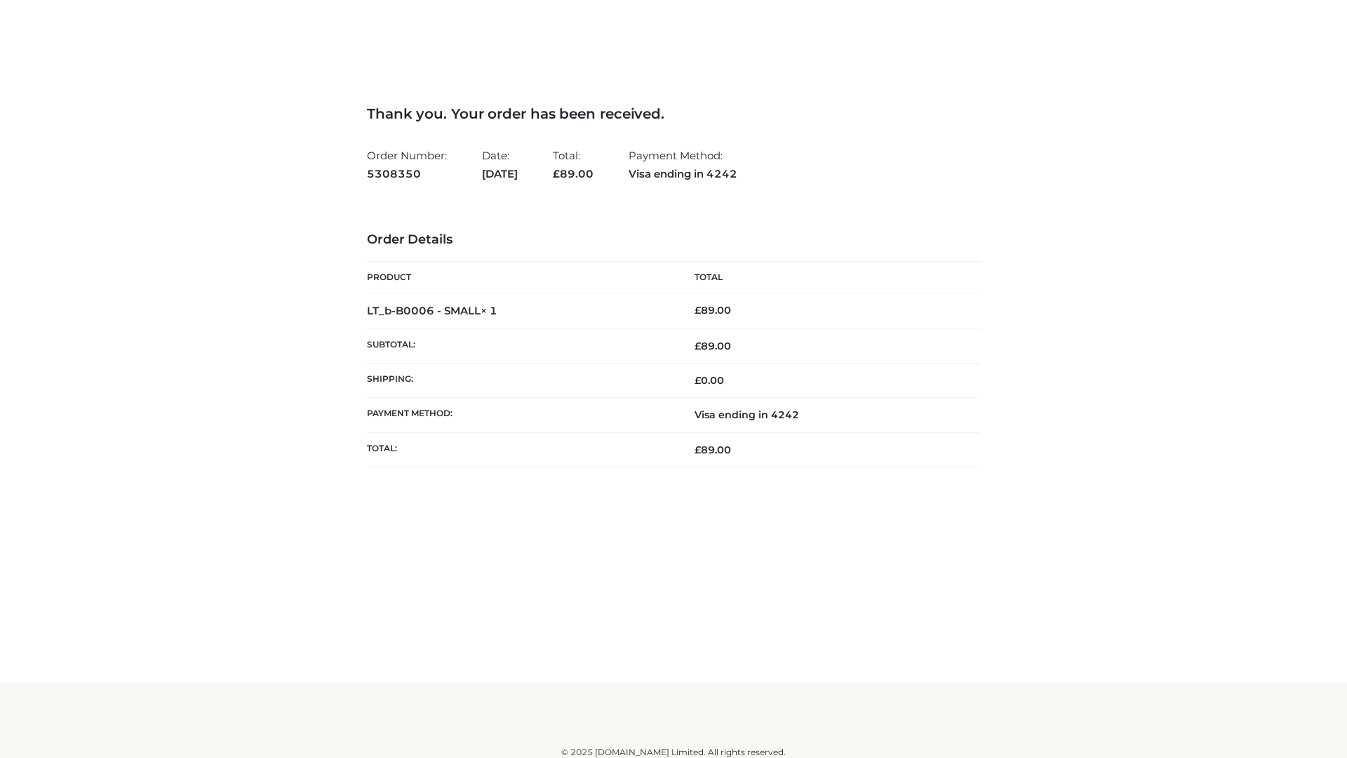 This screenshot has width=1347, height=758. What do you see at coordinates (826, 277) in the screenshot?
I see `th: Total` at bounding box center [826, 277].